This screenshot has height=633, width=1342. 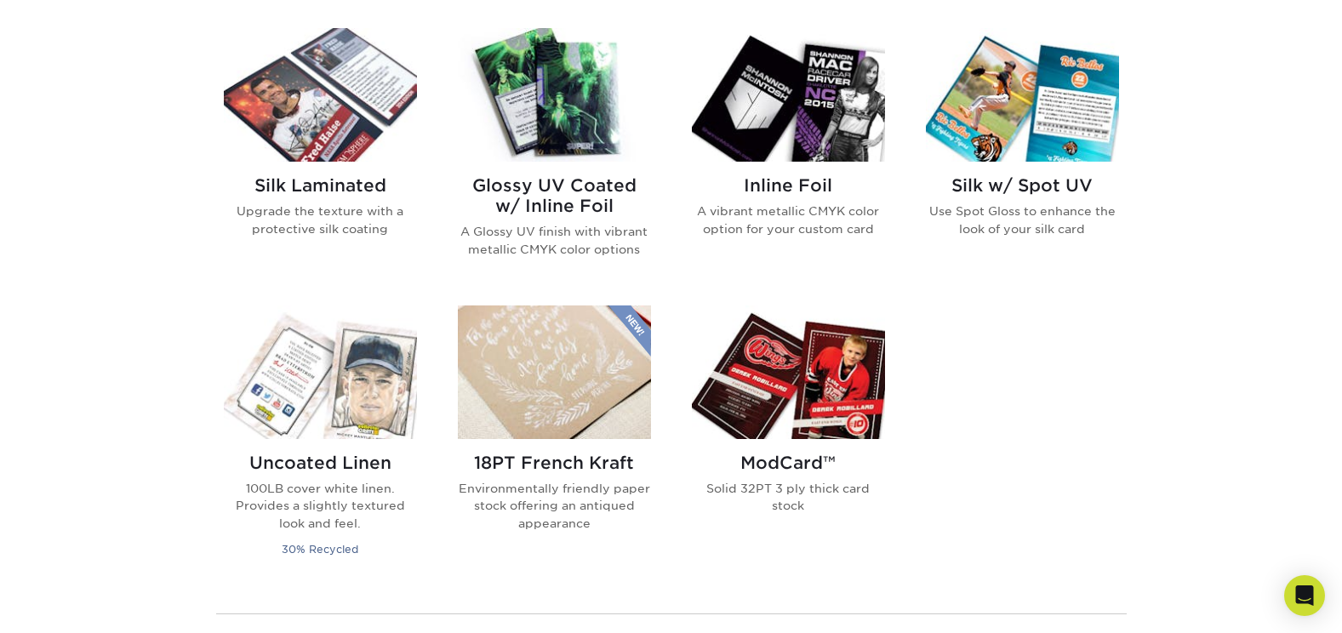 What do you see at coordinates (788, 443) in the screenshot?
I see `a: ModCard™ Trading Cards ModCard™ Solid 32PT 3 ply thick card stock` at bounding box center [788, 443].